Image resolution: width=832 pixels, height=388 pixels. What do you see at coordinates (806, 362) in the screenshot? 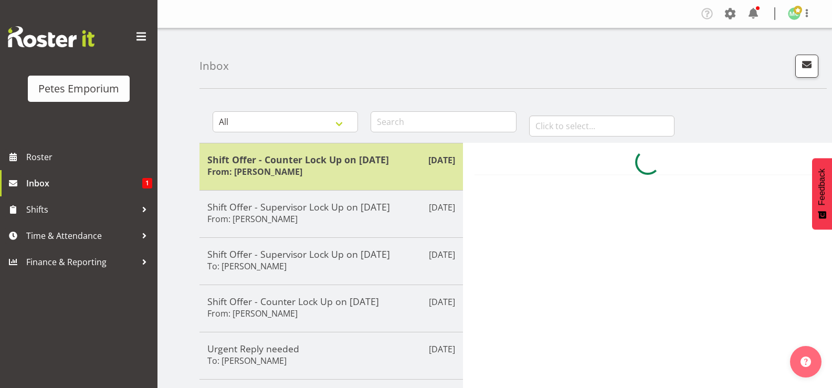
I see `img: help-xxl-2.png` at bounding box center [806, 362].